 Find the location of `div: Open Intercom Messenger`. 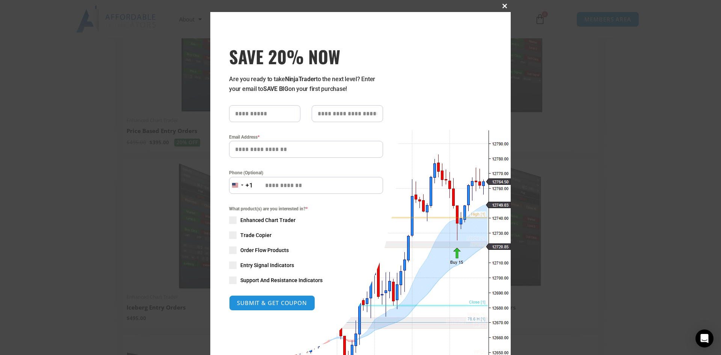

div: Open Intercom Messenger is located at coordinates (704, 338).